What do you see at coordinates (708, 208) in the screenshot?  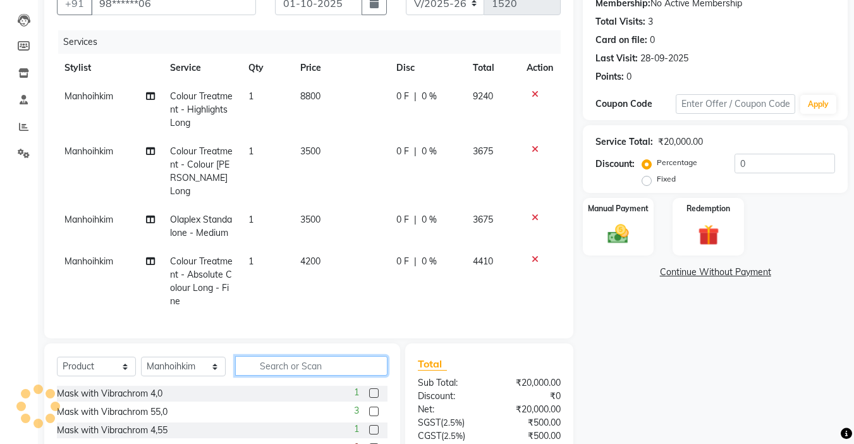 I see `label: Redemption` at bounding box center [708, 208].